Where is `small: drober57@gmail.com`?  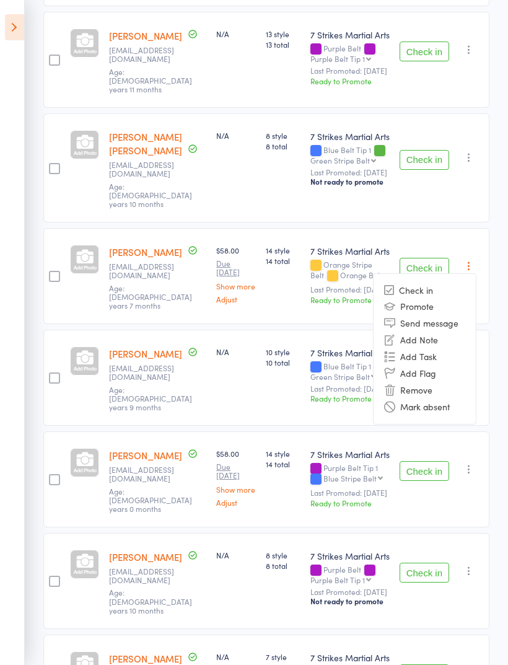 small: drober57@gmail.com is located at coordinates (149, 271).